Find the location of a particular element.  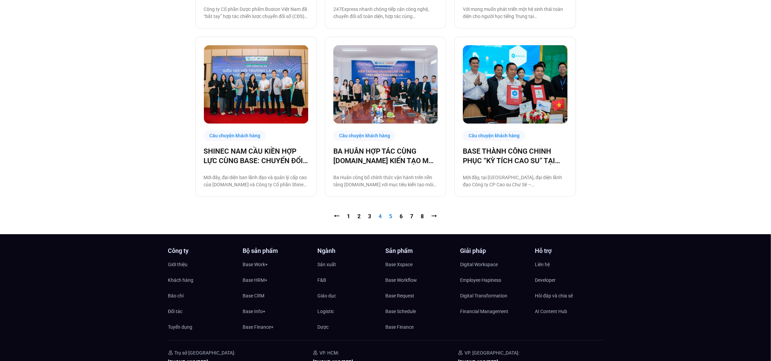

span: Base Info+ is located at coordinates (254, 311).